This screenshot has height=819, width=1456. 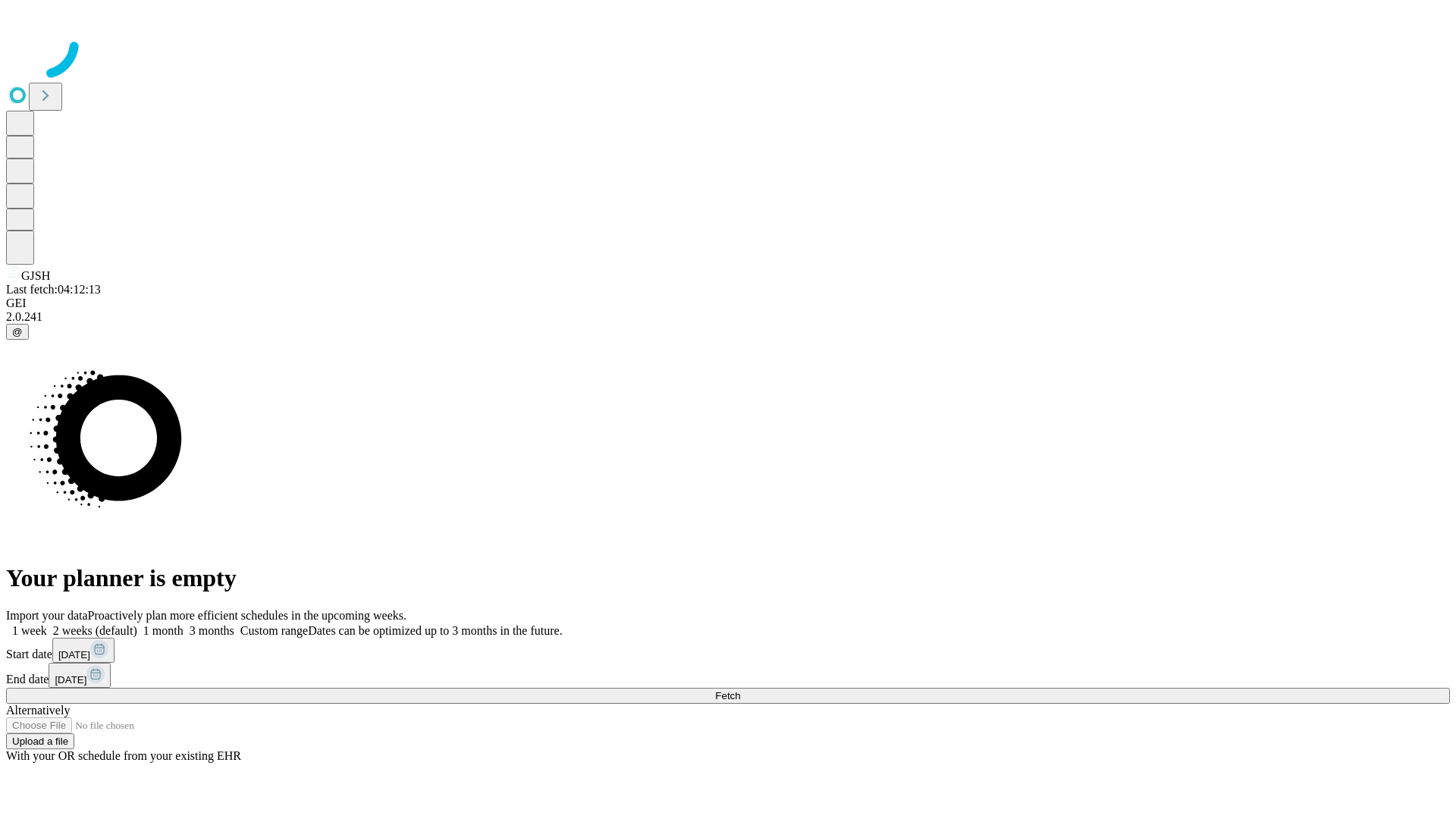 I want to click on span: 2 weeks (default), so click(x=95, y=630).